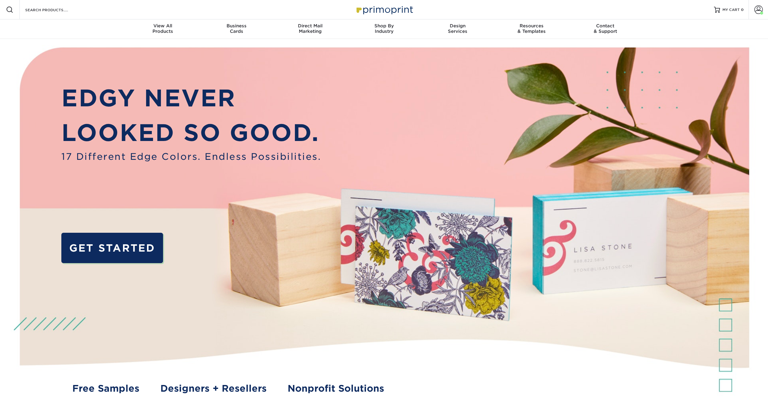 Image resolution: width=768 pixels, height=402 pixels. What do you see at coordinates (163, 29) in the screenshot?
I see `a: View AllProducts` at bounding box center [163, 29].